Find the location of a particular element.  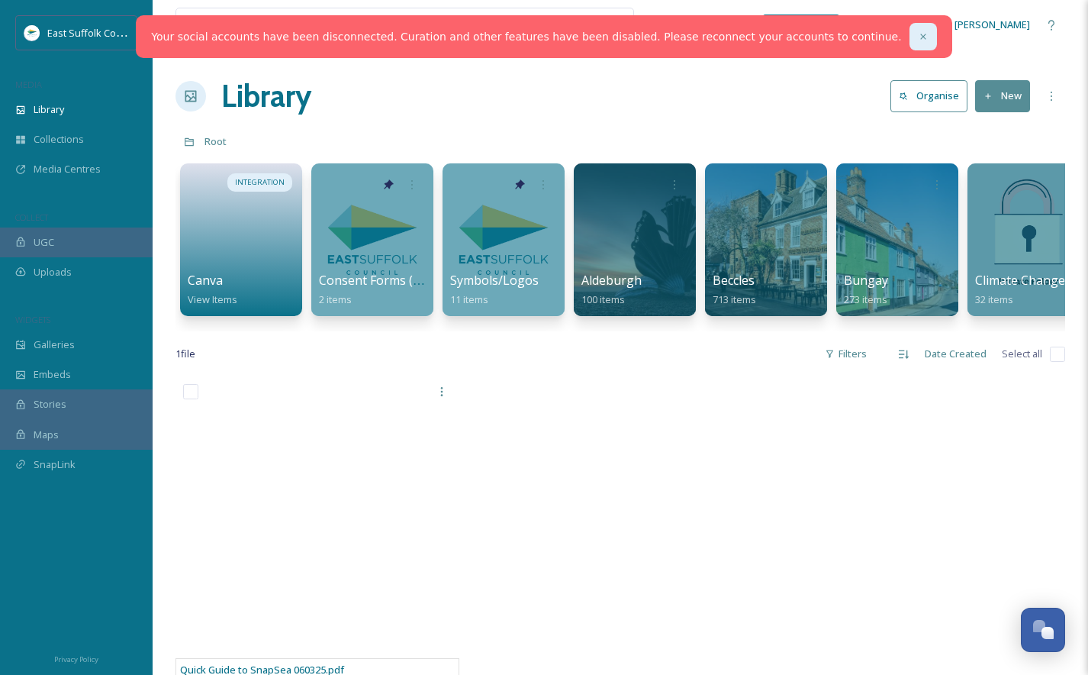

a: Symbols/Logos11 items is located at coordinates (495, 289).